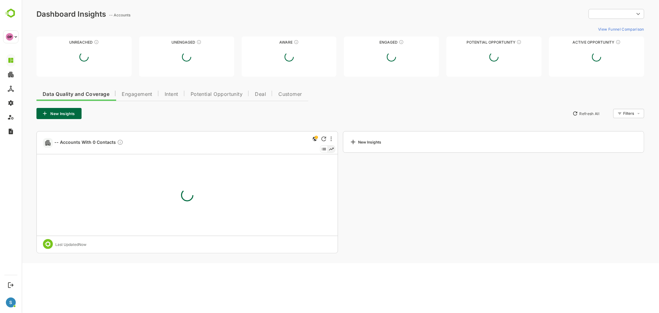 The height and width of the screenshot is (313, 659). What do you see at coordinates (115, 94) in the screenshot?
I see `span: Engagement` at bounding box center [115, 94].